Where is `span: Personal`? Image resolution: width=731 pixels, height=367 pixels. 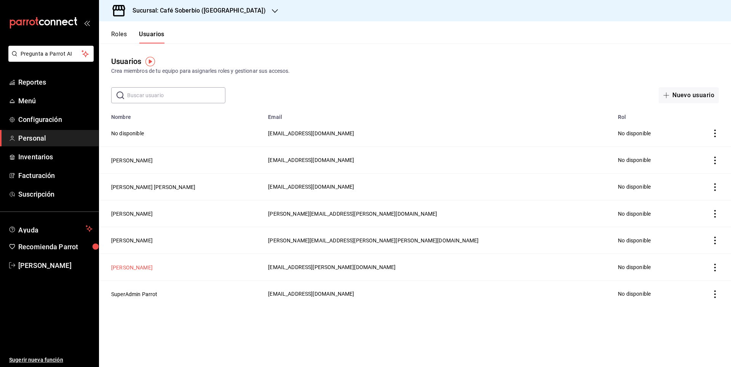
span: Personal is located at coordinates (55, 138).